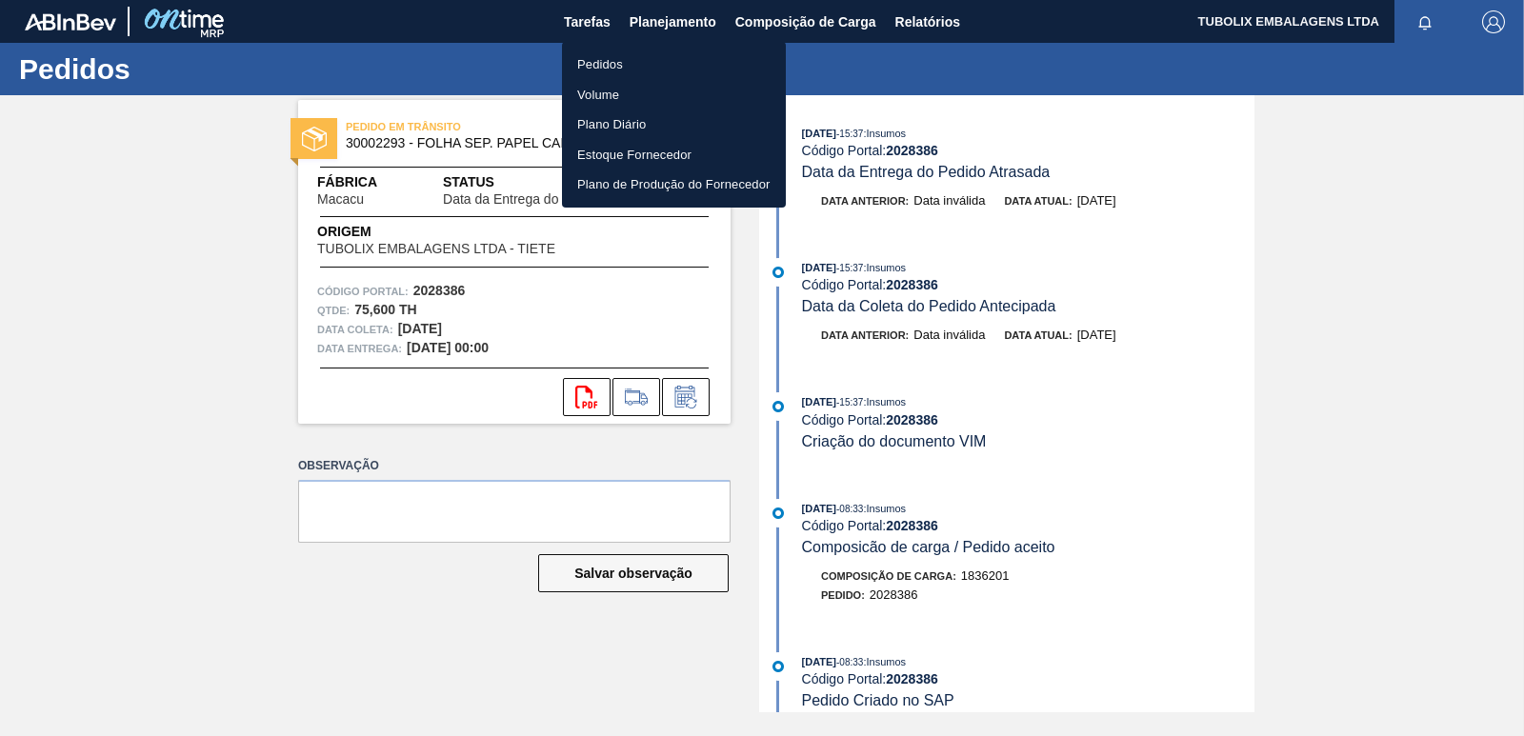 The image size is (1524, 736). I want to click on a: Plano Diário, so click(673, 125).